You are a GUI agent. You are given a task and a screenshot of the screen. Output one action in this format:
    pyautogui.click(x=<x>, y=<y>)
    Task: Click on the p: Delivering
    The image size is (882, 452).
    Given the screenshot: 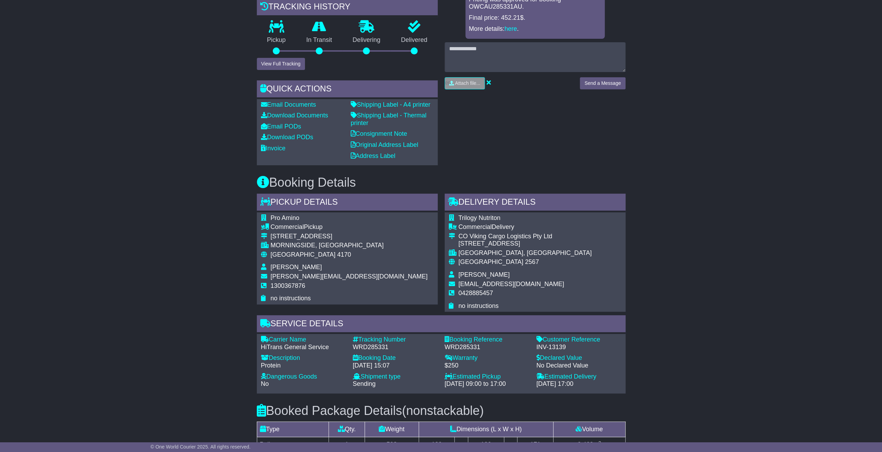 What is the action you would take?
    pyautogui.click(x=367, y=40)
    